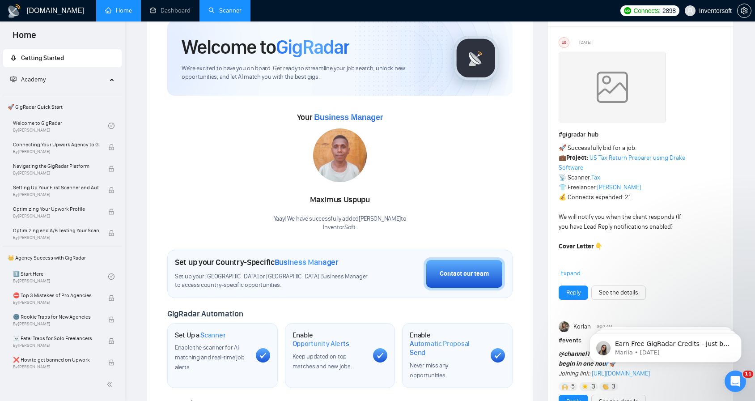  I want to click on span: Setting Up Your First Scanner and Auto-Bidder, so click(56, 187).